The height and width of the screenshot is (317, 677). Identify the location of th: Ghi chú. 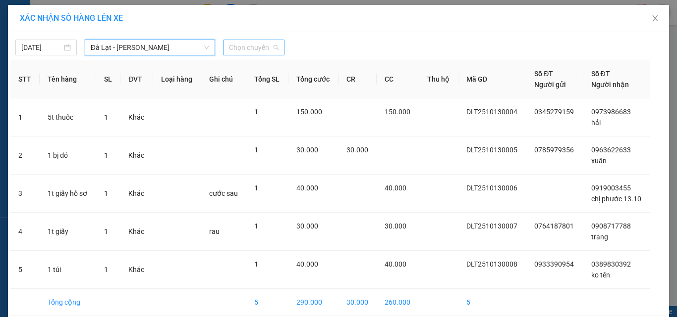
(224, 79).